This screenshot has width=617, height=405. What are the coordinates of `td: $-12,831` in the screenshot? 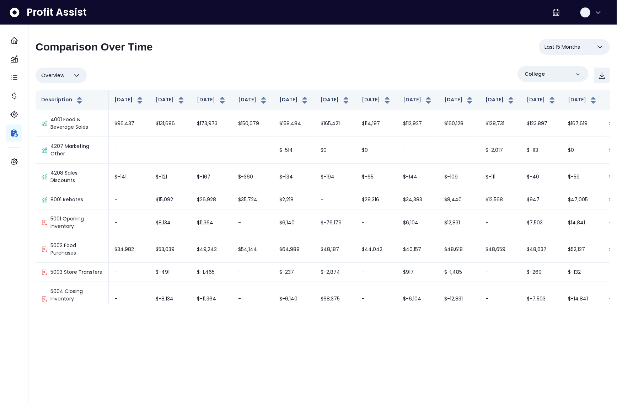 It's located at (459, 299).